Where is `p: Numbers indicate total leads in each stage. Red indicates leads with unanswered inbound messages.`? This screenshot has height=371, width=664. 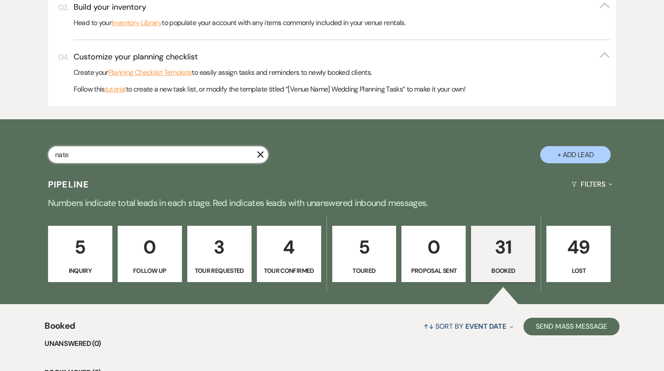
p: Numbers indicate total leads in each stage. Red indicates leads with unanswered inbound messages. is located at coordinates (332, 203).